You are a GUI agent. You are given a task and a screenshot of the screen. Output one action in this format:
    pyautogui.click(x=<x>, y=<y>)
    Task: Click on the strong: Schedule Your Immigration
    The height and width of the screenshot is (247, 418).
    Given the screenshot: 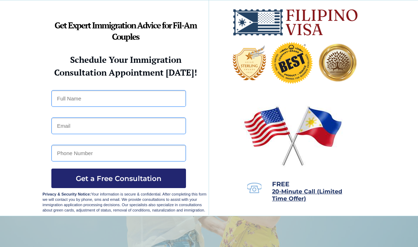 What is the action you would take?
    pyautogui.click(x=126, y=60)
    